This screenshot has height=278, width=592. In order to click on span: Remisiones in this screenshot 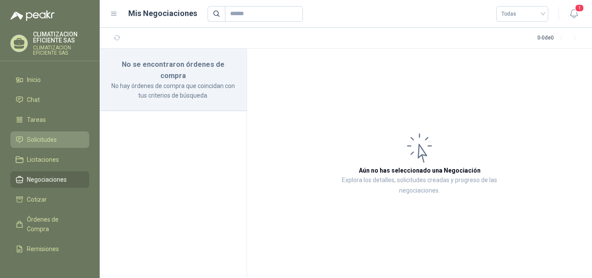, I will do `click(43, 249)`.